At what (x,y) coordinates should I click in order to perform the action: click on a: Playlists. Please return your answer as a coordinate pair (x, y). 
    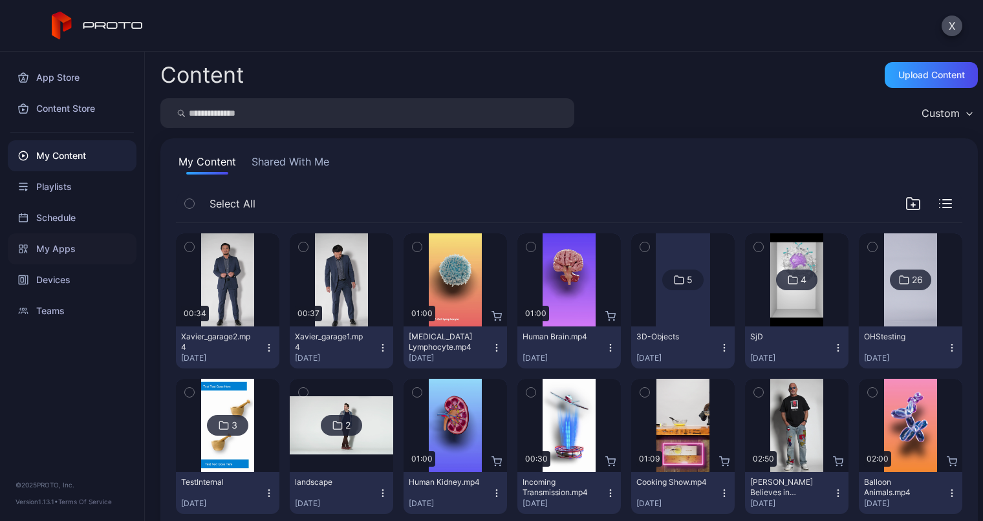
    Looking at the image, I should click on (72, 187).